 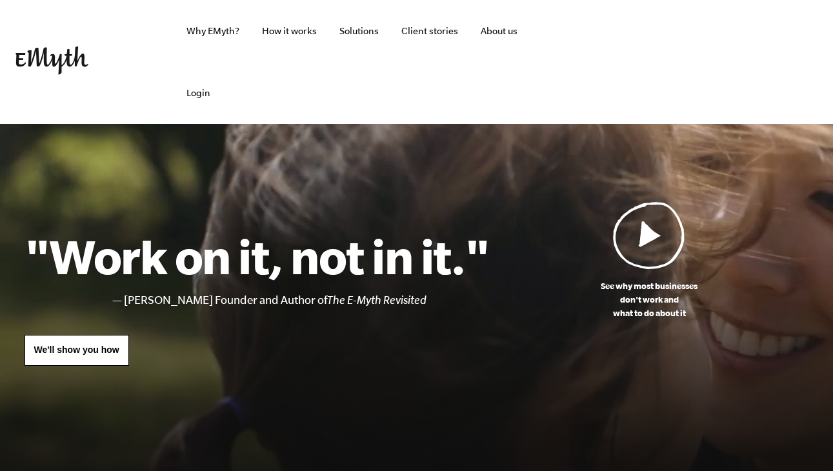 I want to click on a: We'll show you how, so click(x=77, y=350).